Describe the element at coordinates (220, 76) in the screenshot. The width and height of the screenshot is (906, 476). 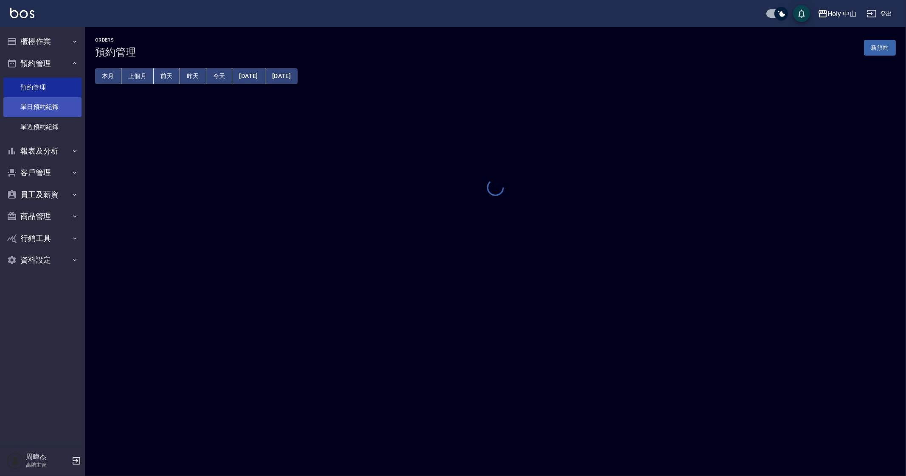
I see `button: 今天` at that location.